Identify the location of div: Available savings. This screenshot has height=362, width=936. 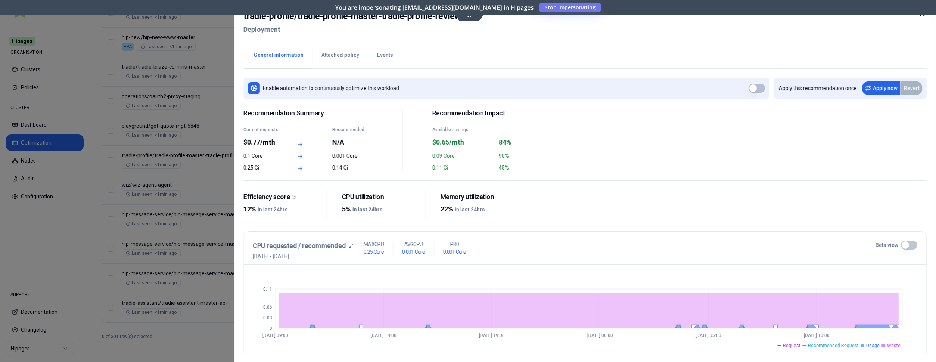
(463, 130).